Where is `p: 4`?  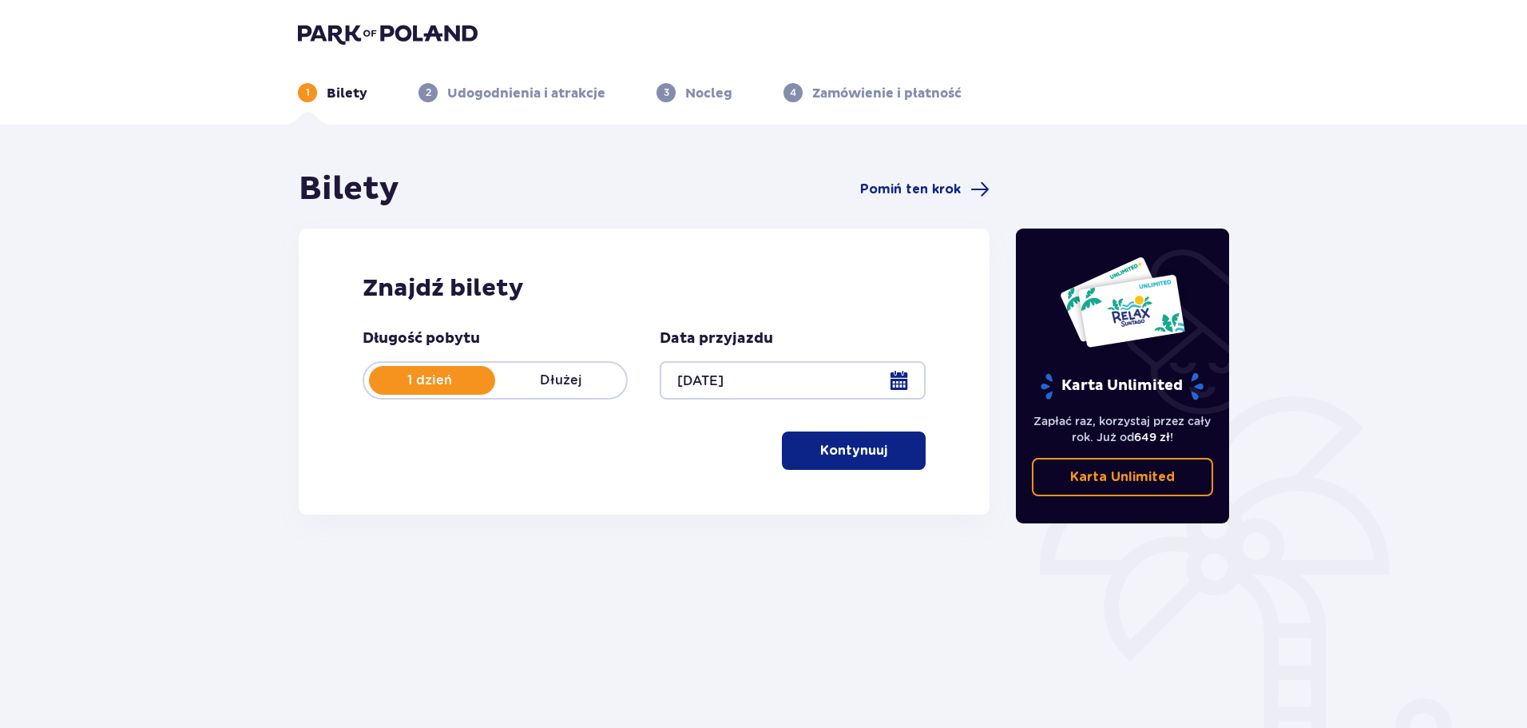
p: 4 is located at coordinates (793, 93).